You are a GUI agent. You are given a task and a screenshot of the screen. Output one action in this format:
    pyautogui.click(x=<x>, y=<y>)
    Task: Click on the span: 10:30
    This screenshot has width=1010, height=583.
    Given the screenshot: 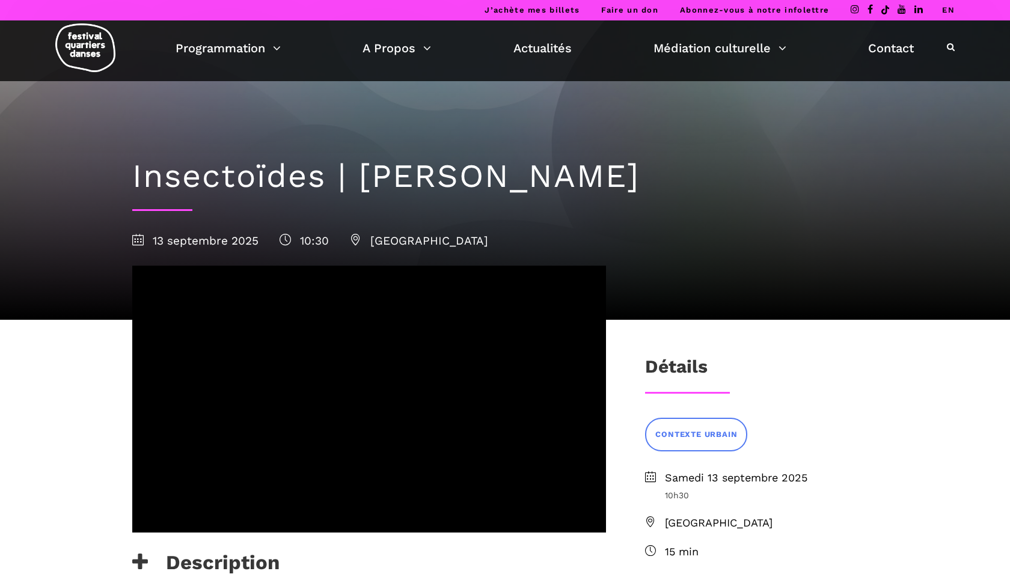 What is the action you would take?
    pyautogui.click(x=304, y=240)
    